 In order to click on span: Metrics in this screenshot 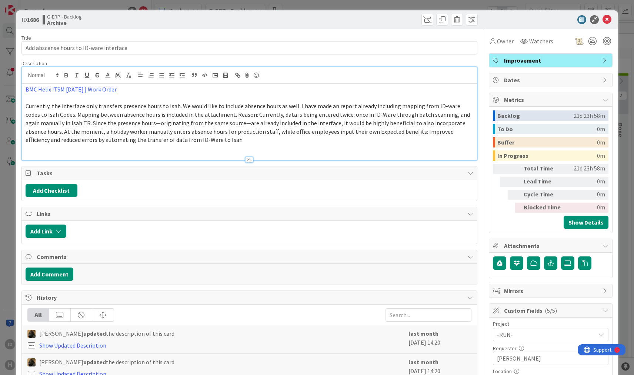, I will do `click(552, 100)`.